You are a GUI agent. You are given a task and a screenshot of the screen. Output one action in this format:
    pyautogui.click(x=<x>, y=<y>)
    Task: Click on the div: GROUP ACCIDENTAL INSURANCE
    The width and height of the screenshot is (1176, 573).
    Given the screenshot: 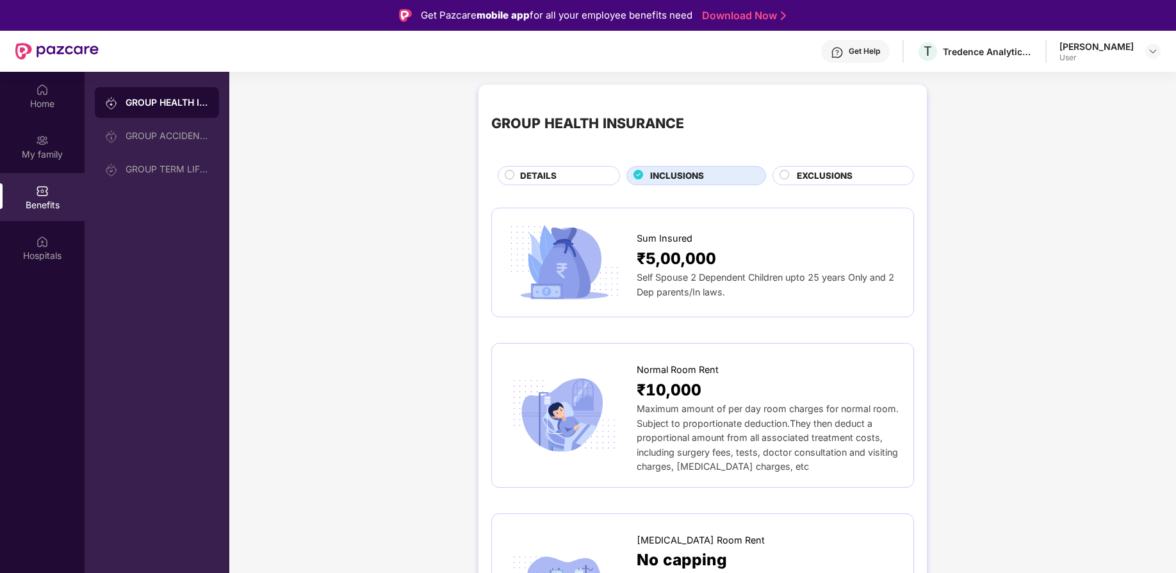 What is the action you would take?
    pyautogui.click(x=167, y=136)
    